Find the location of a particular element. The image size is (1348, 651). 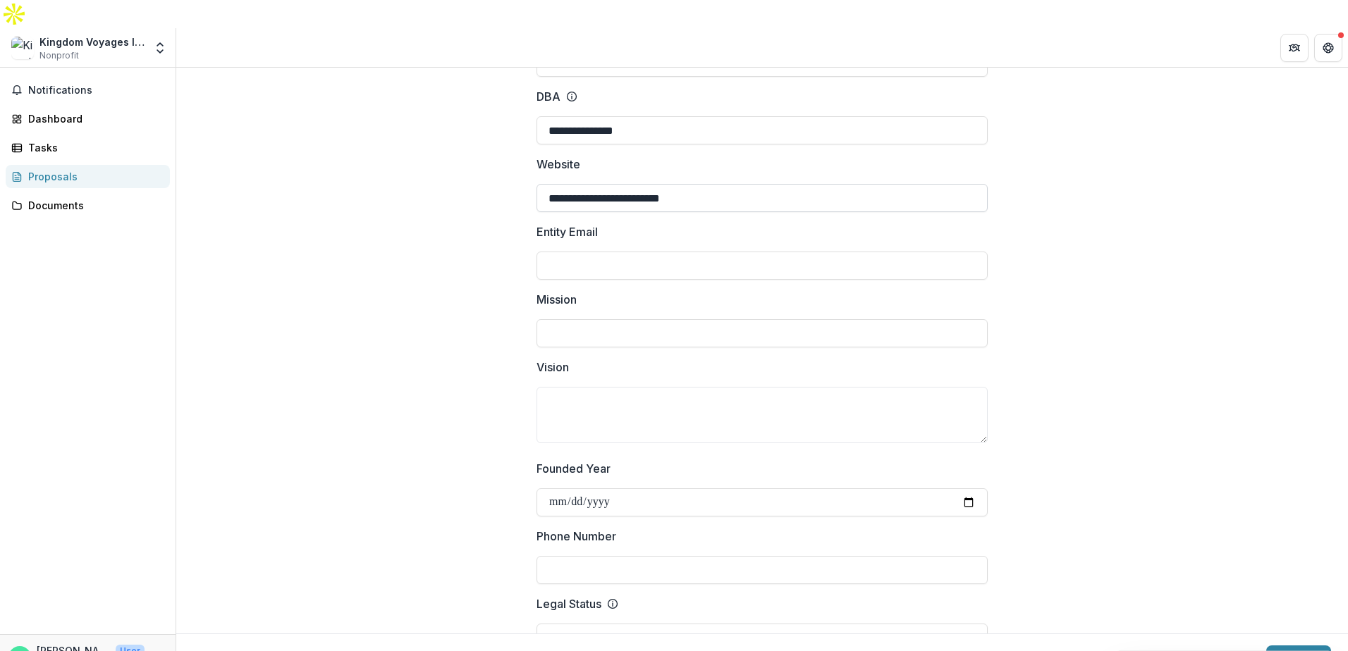

div: Dashboard is located at coordinates (93, 118).